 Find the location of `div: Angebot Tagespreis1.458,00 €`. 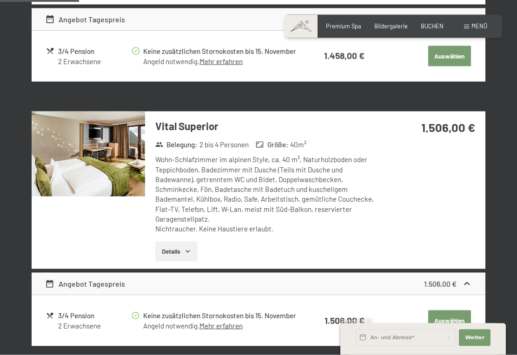

div: Angebot Tagespreis1.458,00 € is located at coordinates (259, 20).